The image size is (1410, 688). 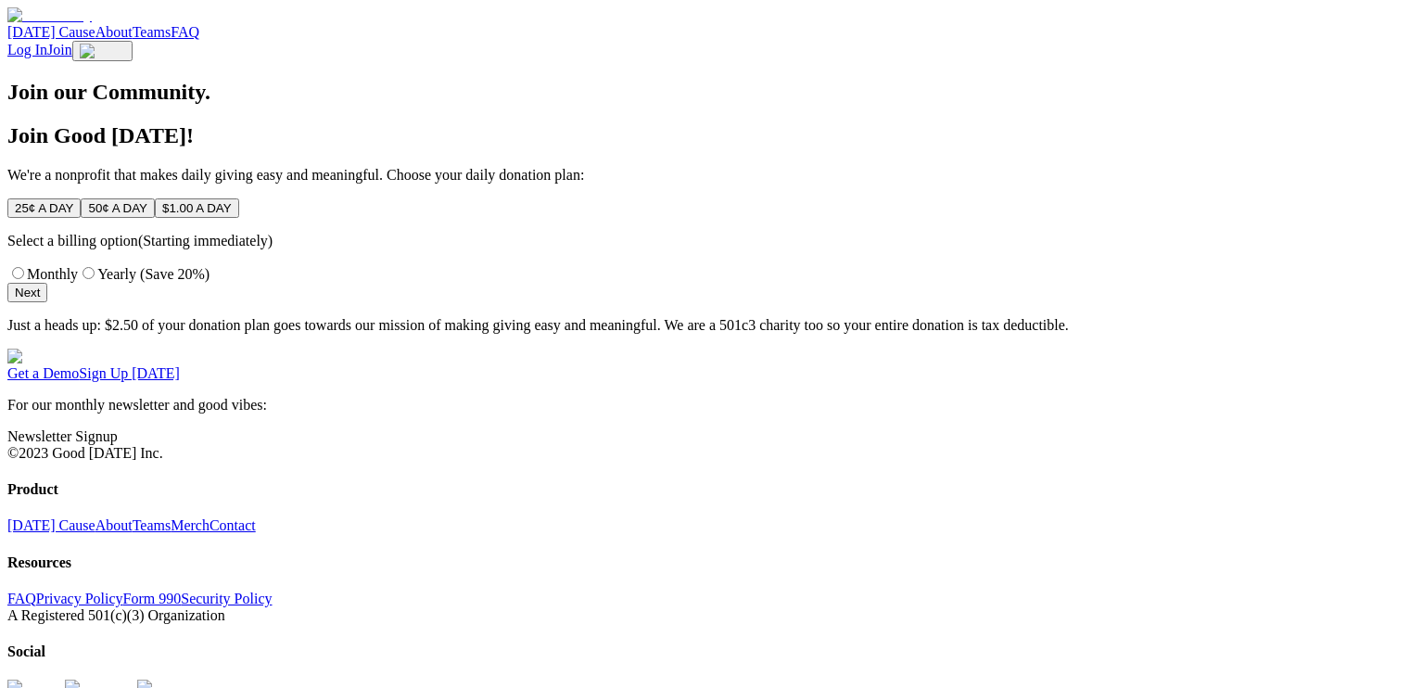 I want to click on button: 25¢ A DAY, so click(x=44, y=208).